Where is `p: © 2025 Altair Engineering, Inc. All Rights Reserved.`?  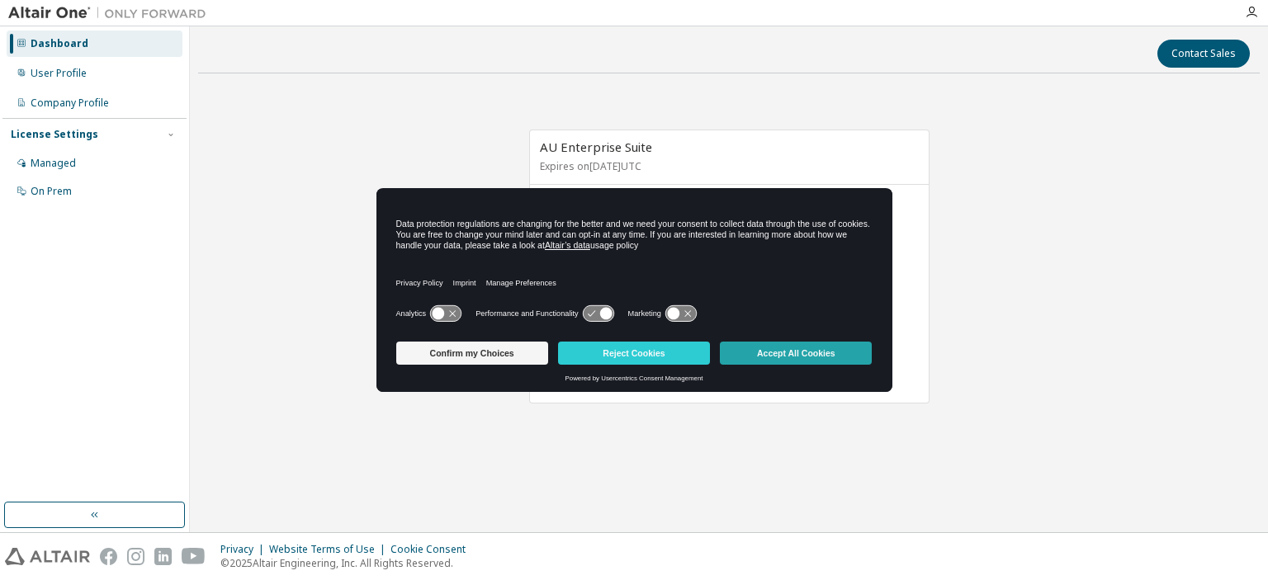 p: © 2025 Altair Engineering, Inc. All Rights Reserved. is located at coordinates (347, 563).